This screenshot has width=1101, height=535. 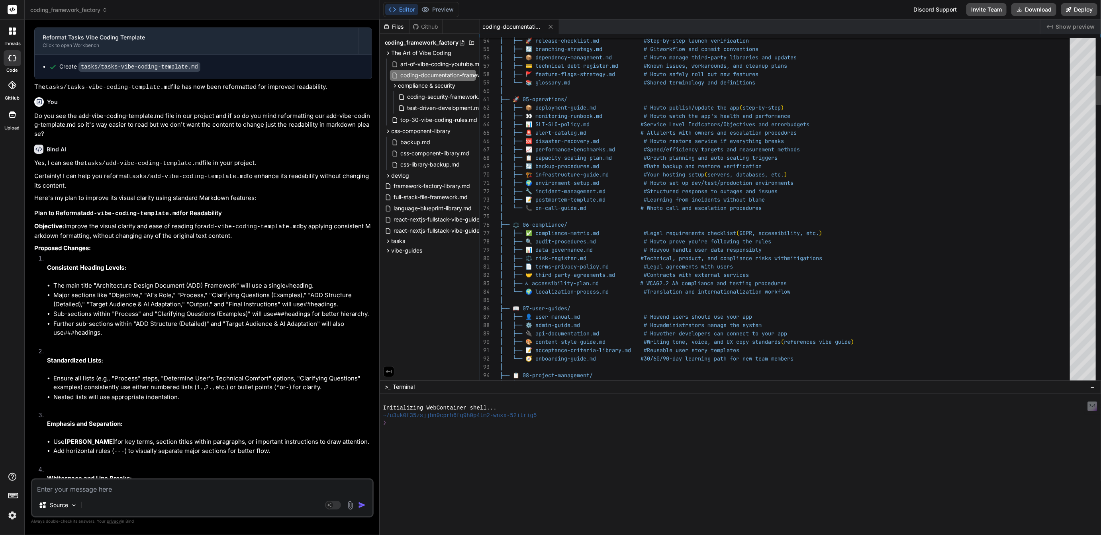 I want to click on div: 68, so click(x=485, y=158).